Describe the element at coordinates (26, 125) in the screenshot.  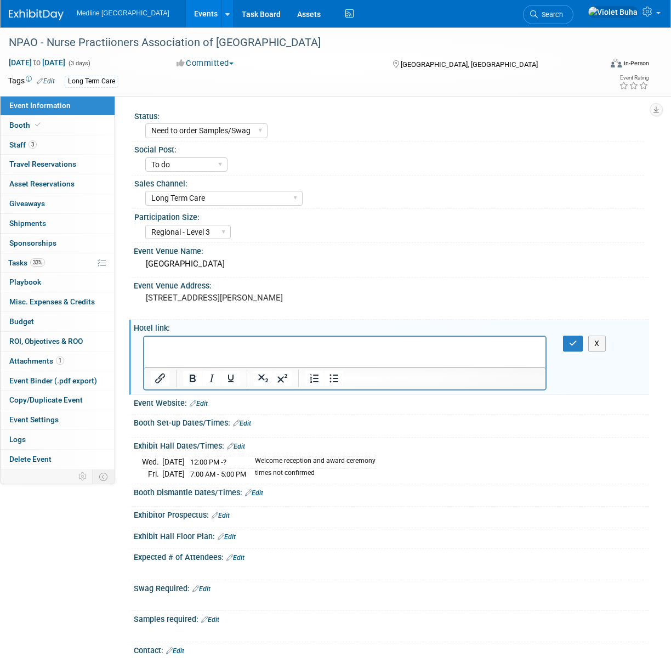
I see `span: Booth` at that location.